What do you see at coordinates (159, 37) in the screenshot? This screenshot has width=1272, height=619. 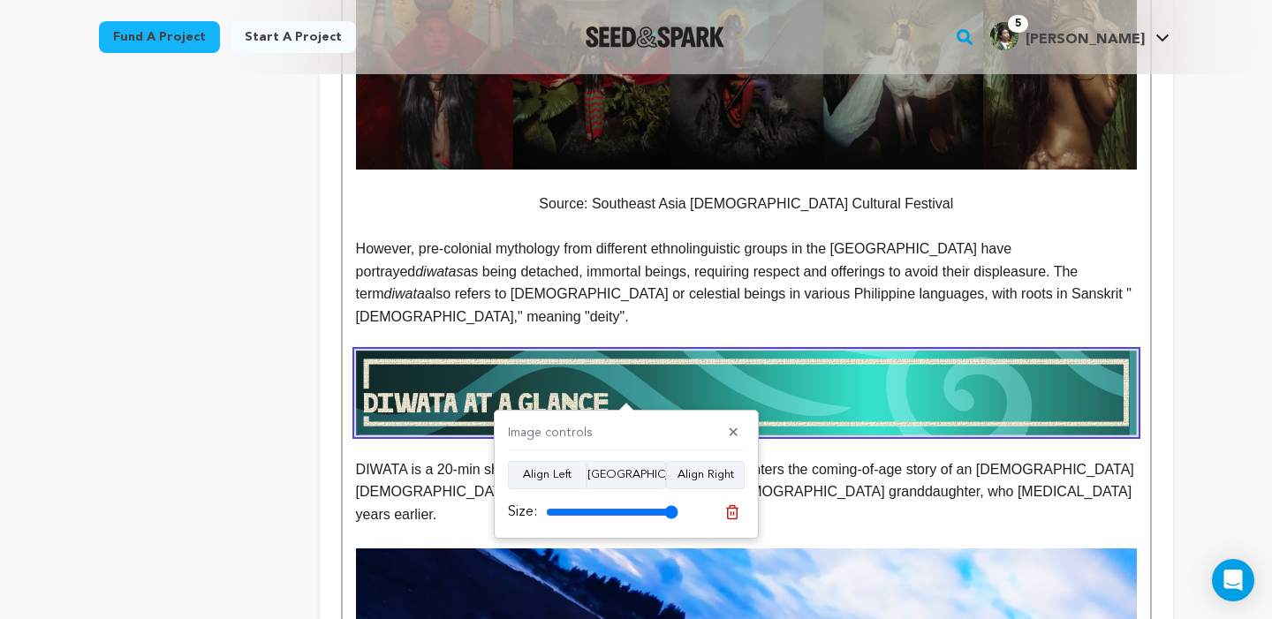 I see `a: Fund a project` at bounding box center [159, 37].